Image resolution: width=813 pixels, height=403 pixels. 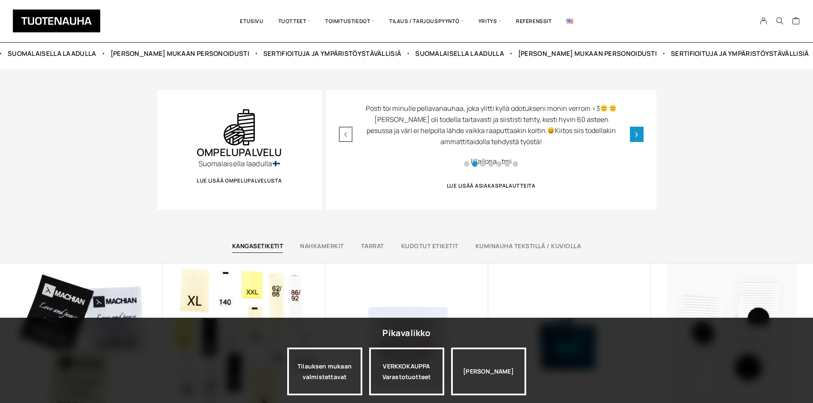 What do you see at coordinates (466, 164) in the screenshot?
I see `span: Go to slide 1` at bounding box center [466, 164].